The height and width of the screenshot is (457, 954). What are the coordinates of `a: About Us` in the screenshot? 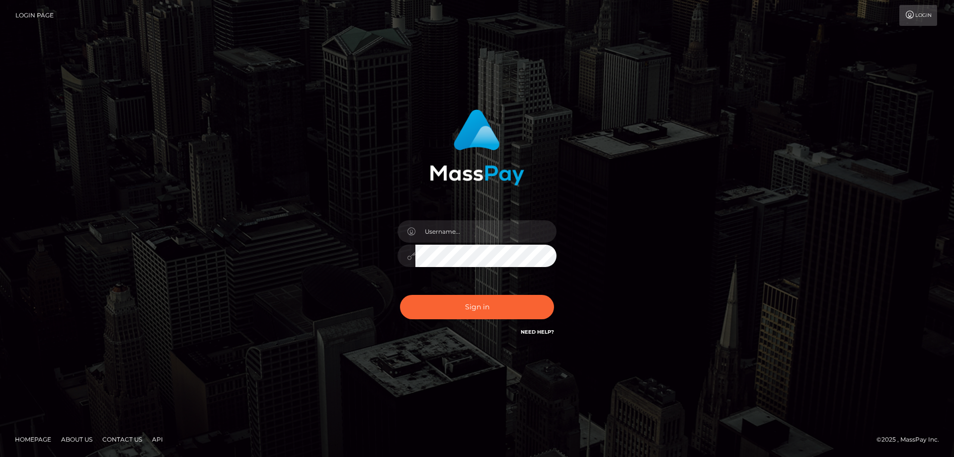 It's located at (77, 439).